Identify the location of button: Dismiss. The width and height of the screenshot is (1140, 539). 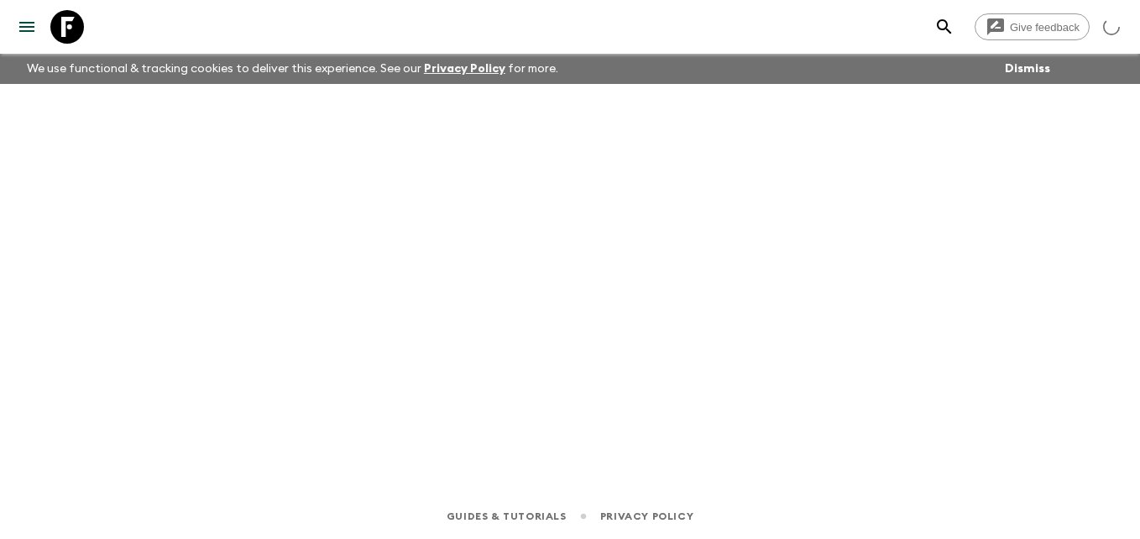
(1028, 69).